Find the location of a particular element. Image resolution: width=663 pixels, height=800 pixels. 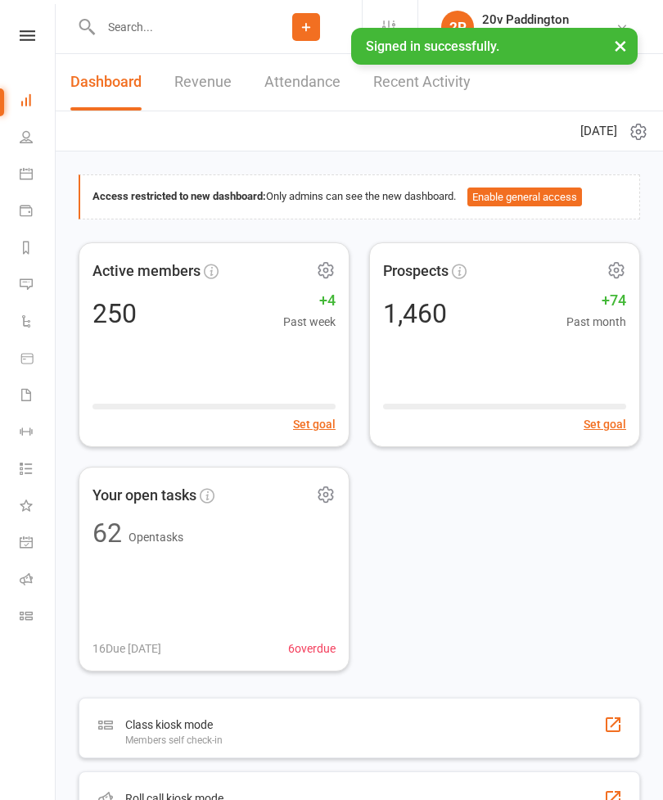

input: Search... is located at coordinates (173, 27).